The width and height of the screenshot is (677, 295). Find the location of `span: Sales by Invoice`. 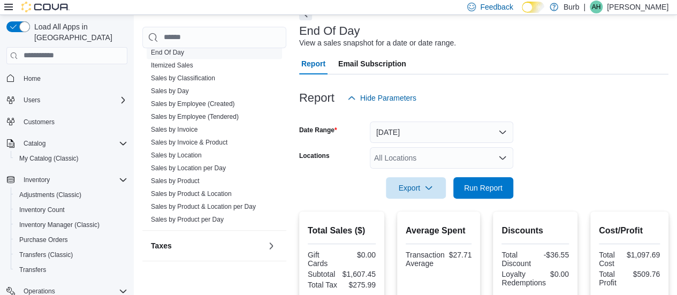

span: Sales by Invoice is located at coordinates (174, 129).